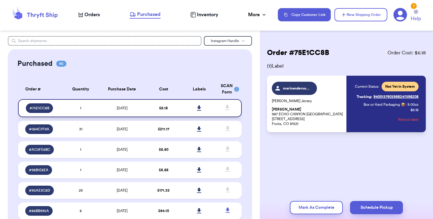  What do you see at coordinates (39, 211) in the screenshot?
I see `span: # 86BB995A` at bounding box center [39, 211].